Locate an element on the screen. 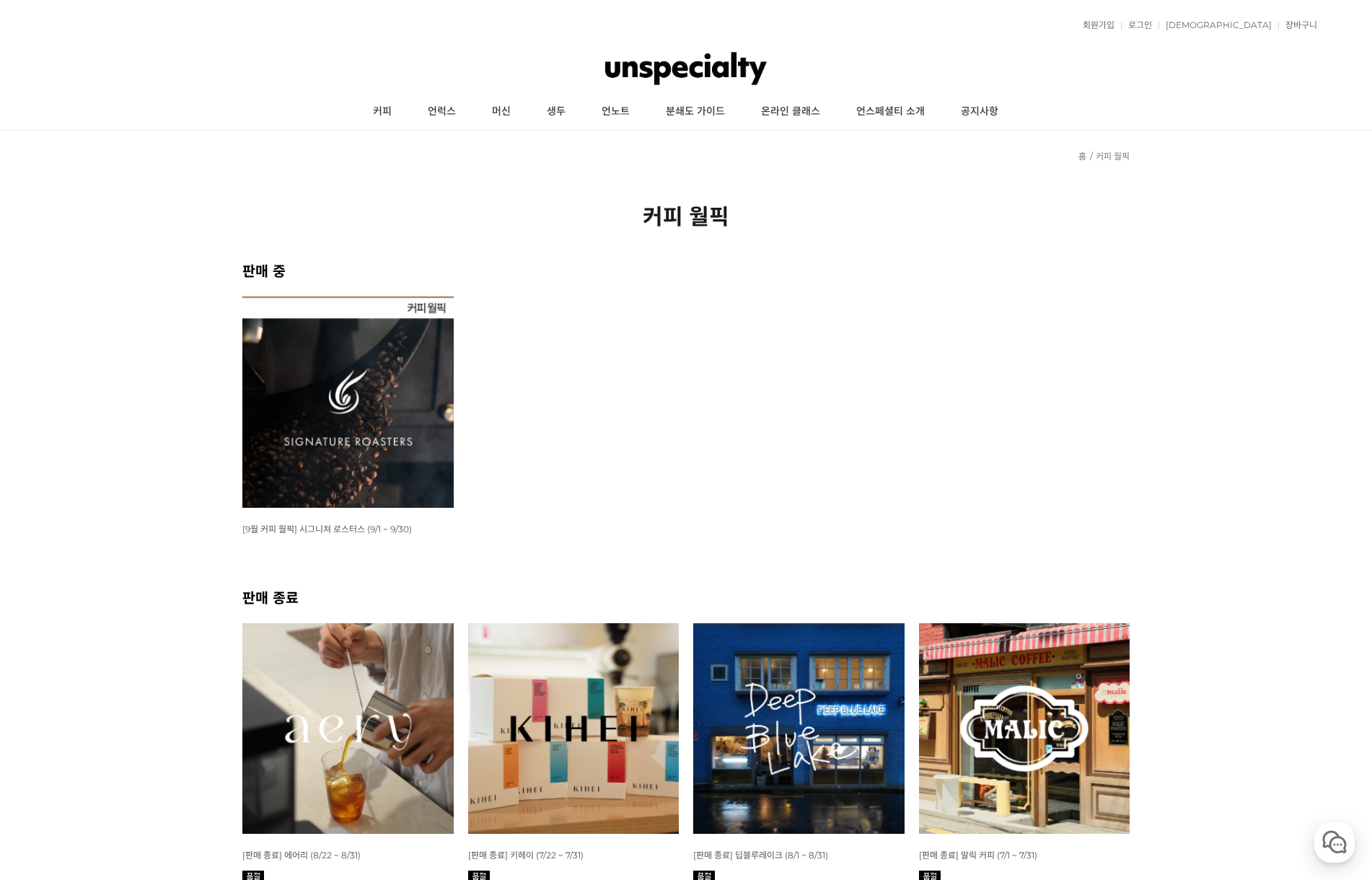 The image size is (1372, 880). a: 회원가입 is located at coordinates (1095, 25).